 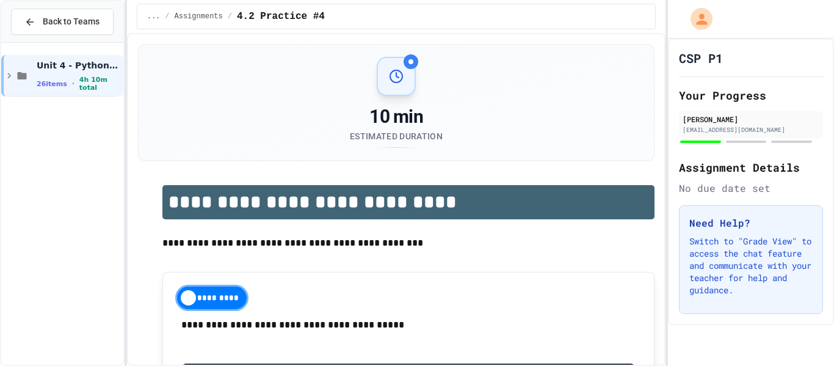 What do you see at coordinates (100, 84) in the screenshot?
I see `span: 4h 10m total` at bounding box center [100, 84].